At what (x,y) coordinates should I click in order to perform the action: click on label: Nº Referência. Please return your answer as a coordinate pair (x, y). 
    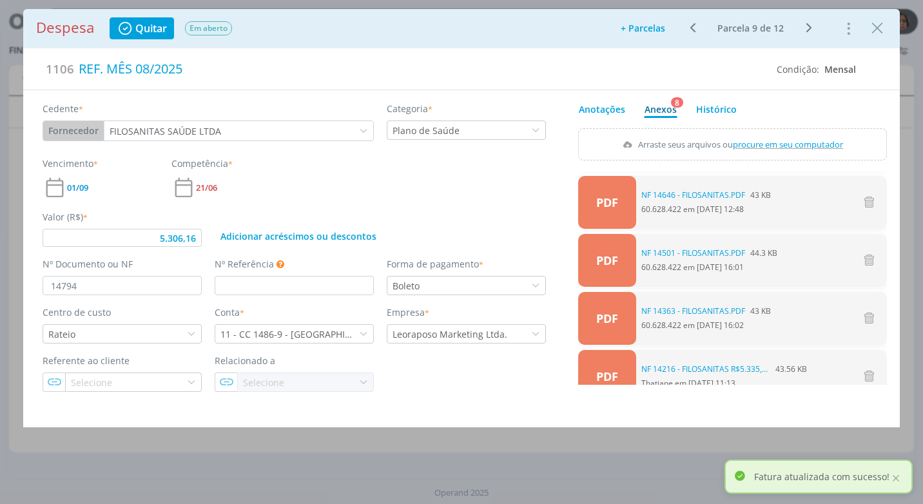
    Looking at the image, I should click on (244, 264).